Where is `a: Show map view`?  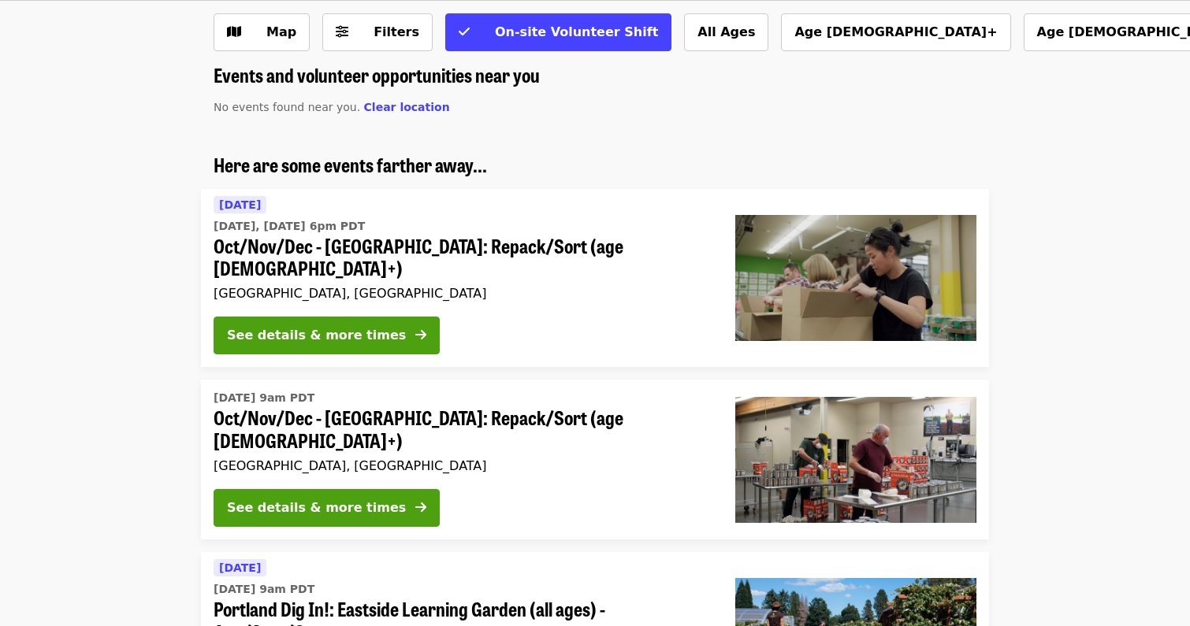
a: Show map view is located at coordinates (262, 32).